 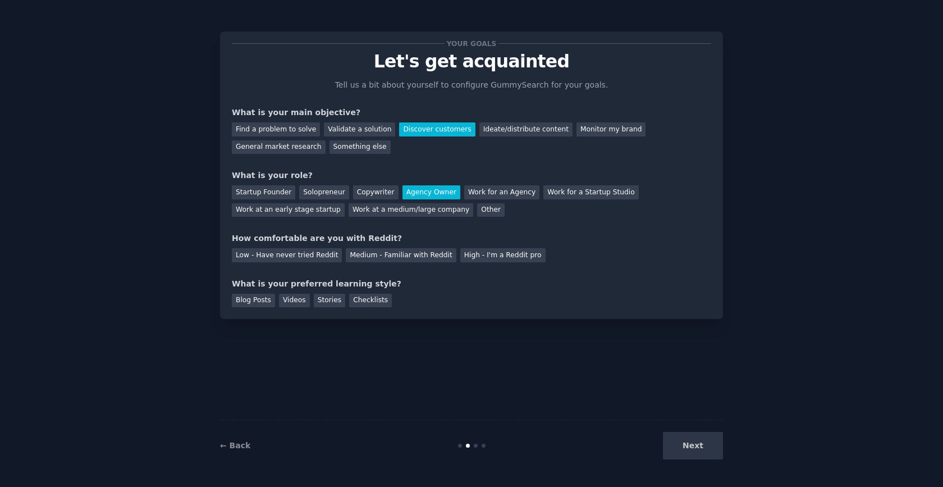 What do you see at coordinates (287, 255) in the screenshot?
I see `div: Low - Have never tried Reddit` at bounding box center [287, 255].